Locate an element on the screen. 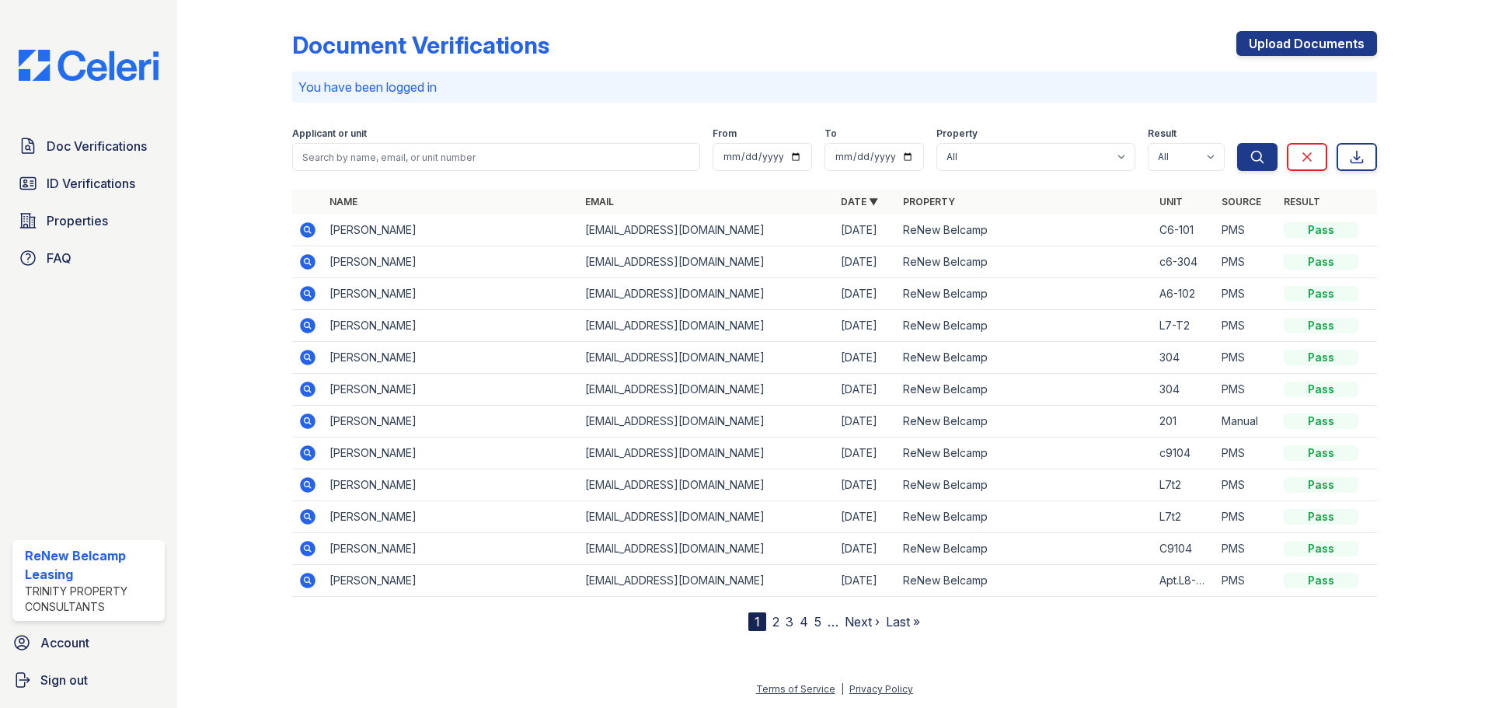 This screenshot has width=1492, height=708. span: Properties is located at coordinates (77, 221).